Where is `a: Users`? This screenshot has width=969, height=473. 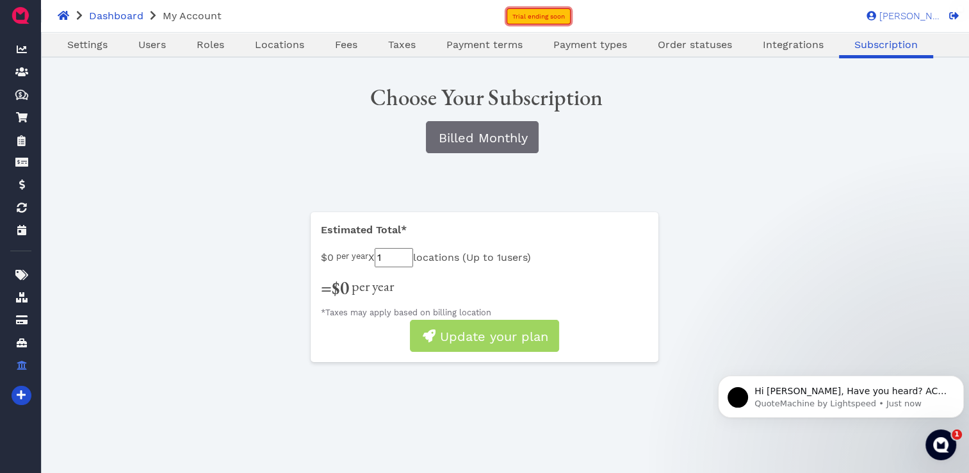
a: Users is located at coordinates (152, 45).